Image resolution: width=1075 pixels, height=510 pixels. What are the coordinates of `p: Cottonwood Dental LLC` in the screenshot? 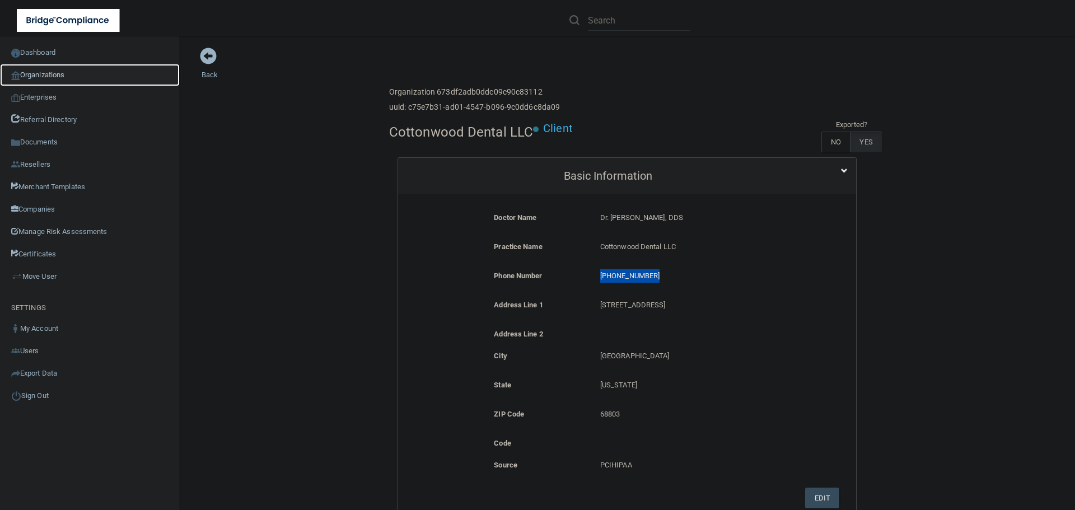 It's located at (698, 247).